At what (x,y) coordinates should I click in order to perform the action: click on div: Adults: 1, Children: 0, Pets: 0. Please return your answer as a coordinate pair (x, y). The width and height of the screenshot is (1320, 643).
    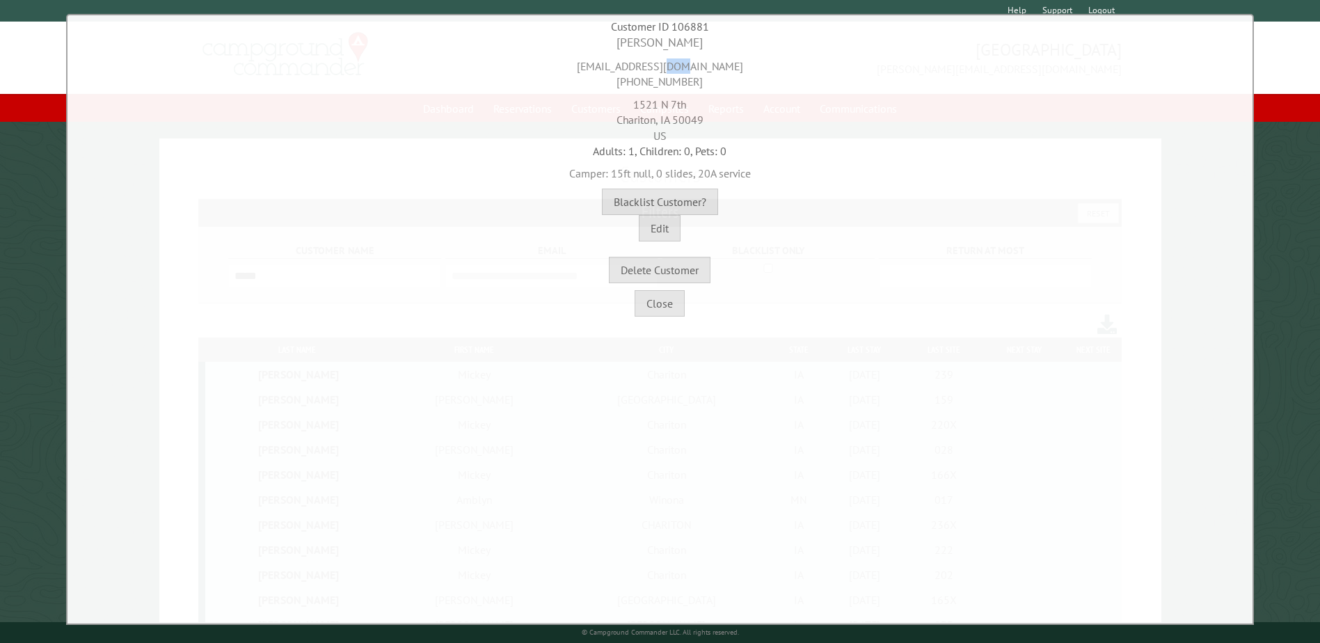
    Looking at the image, I should click on (659, 151).